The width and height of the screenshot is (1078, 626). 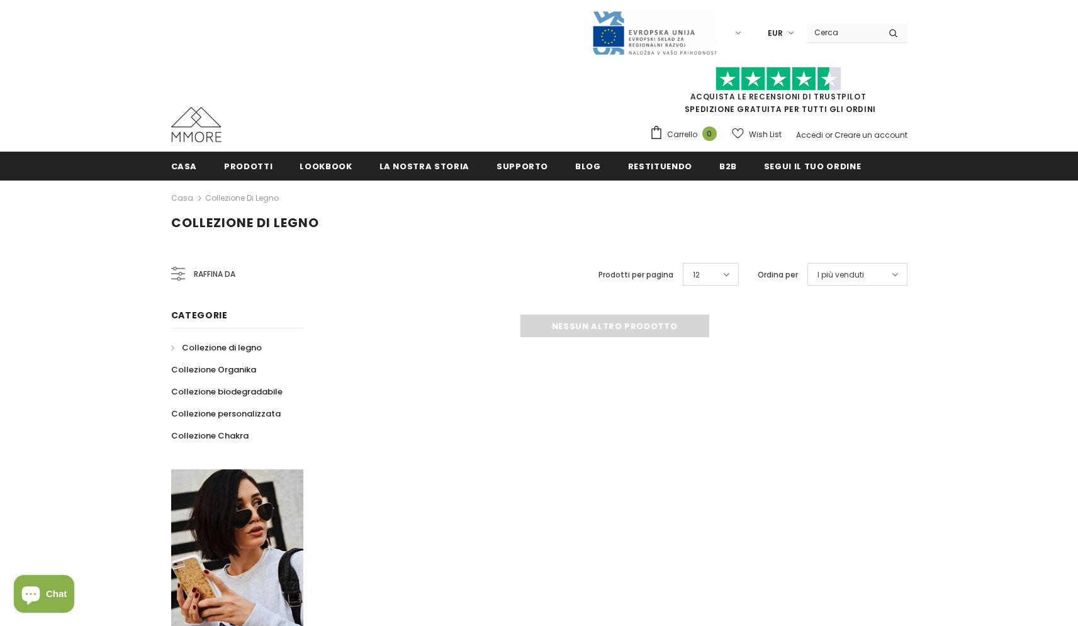 What do you see at coordinates (213, 370) in the screenshot?
I see `span: Collezione Organika` at bounding box center [213, 370].